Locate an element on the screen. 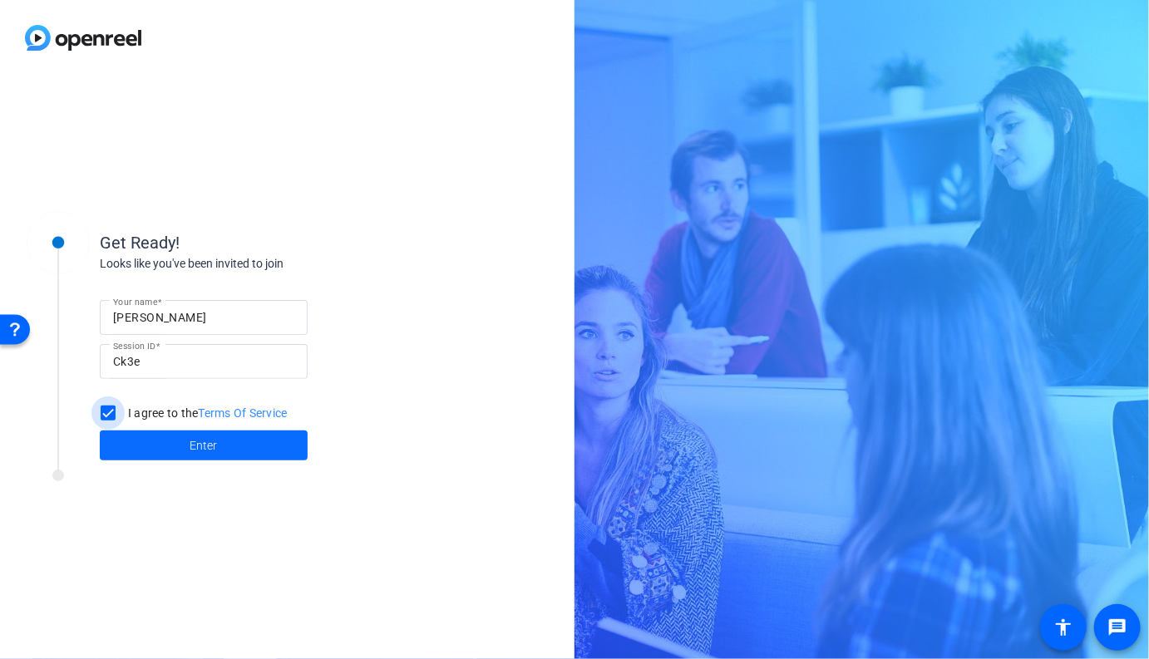 This screenshot has width=1149, height=659. mat-icon: message is located at coordinates (1118, 628).